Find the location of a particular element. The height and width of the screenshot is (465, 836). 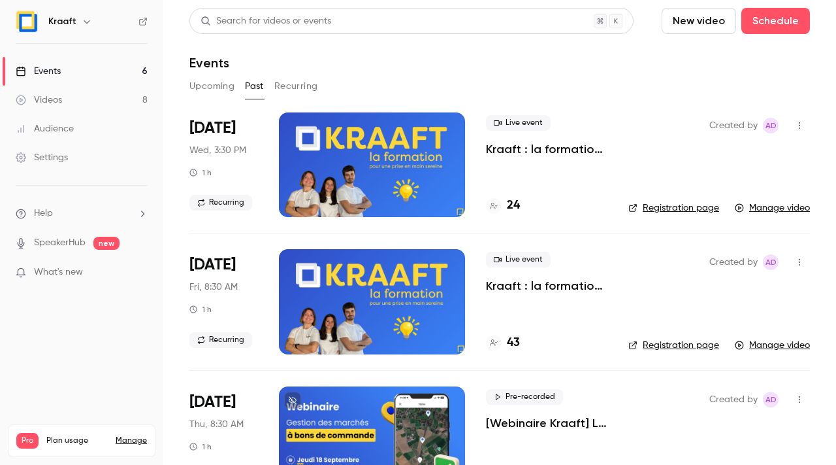

span: Thu, 8:30 AM is located at coordinates (216, 424).